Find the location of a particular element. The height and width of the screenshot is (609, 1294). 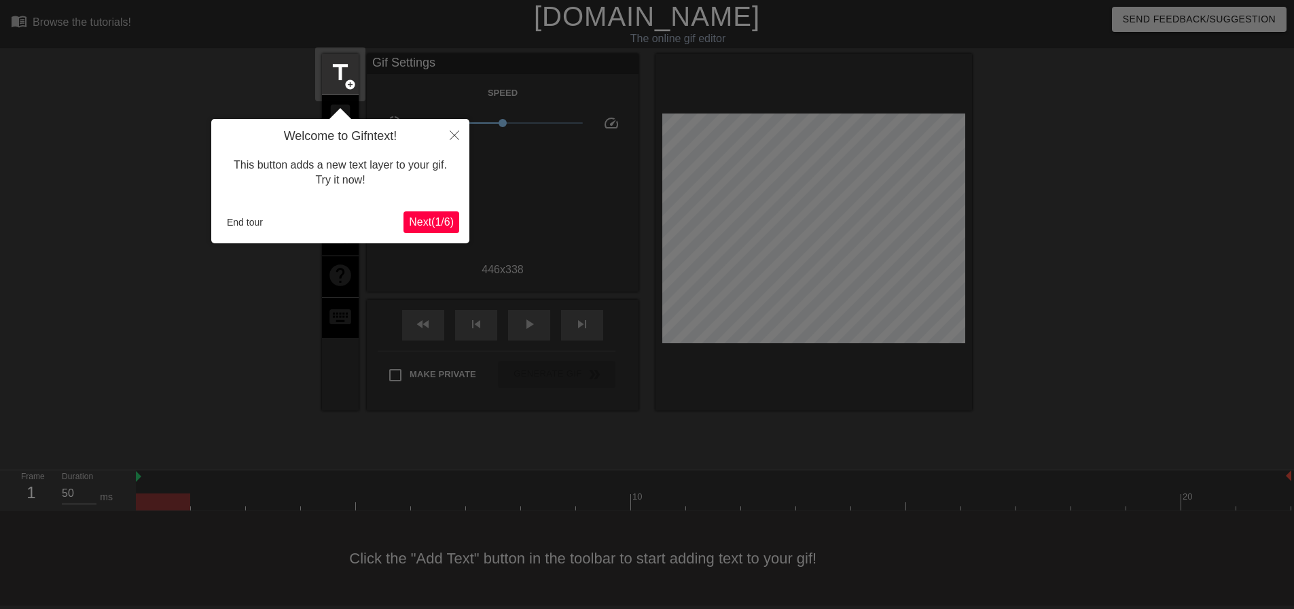

button: Next is located at coordinates (431, 222).